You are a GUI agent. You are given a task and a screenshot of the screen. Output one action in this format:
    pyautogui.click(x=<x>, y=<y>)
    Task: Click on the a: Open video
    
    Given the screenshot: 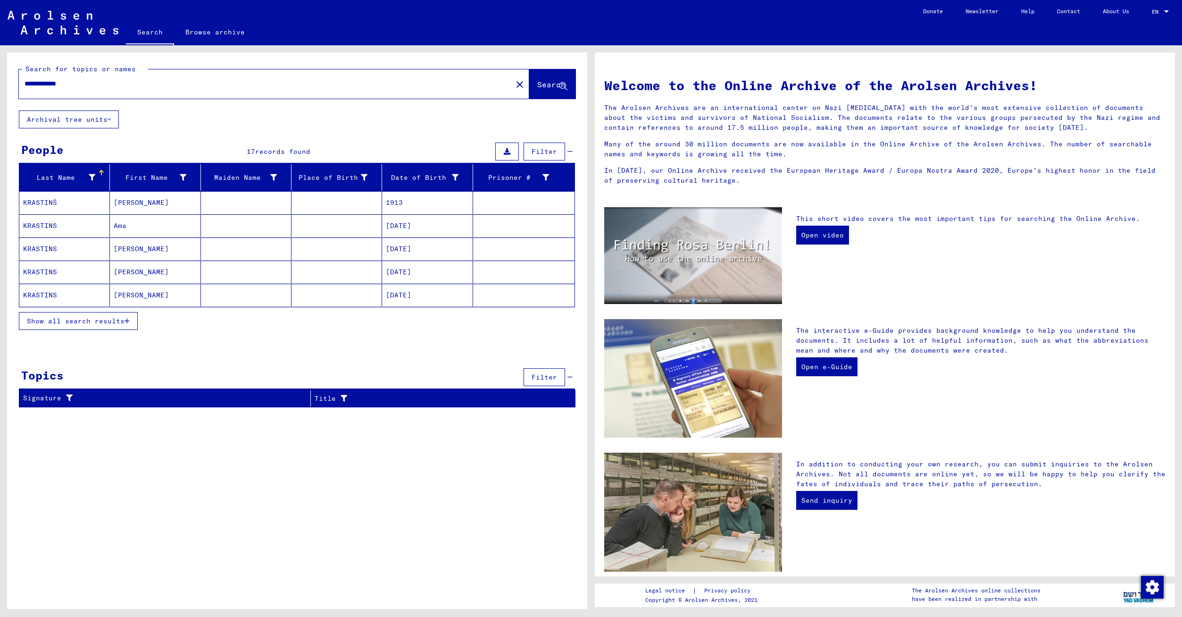 What is the action you would take?
    pyautogui.click(x=823, y=235)
    